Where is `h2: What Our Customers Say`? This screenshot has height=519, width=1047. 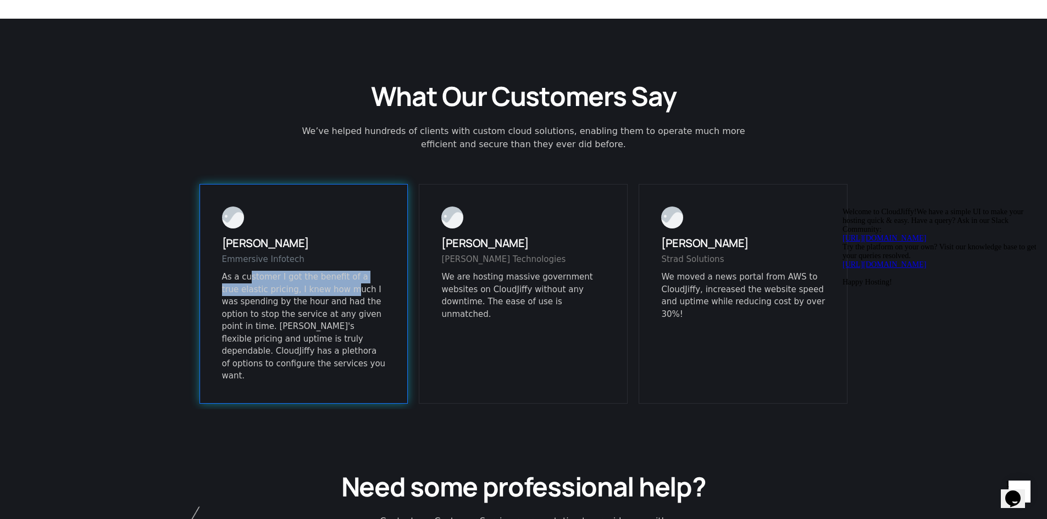
h2: What Our Customers Say is located at coordinates (524, 96).